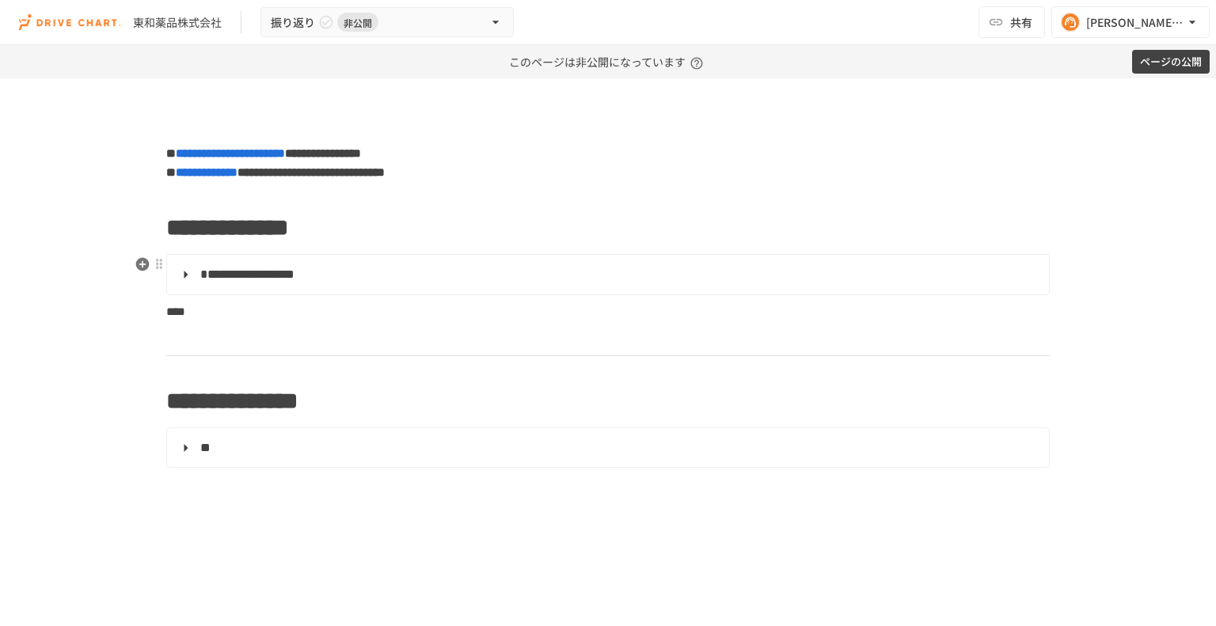 The height and width of the screenshot is (626, 1216). I want to click on span: 共有, so click(1021, 22).